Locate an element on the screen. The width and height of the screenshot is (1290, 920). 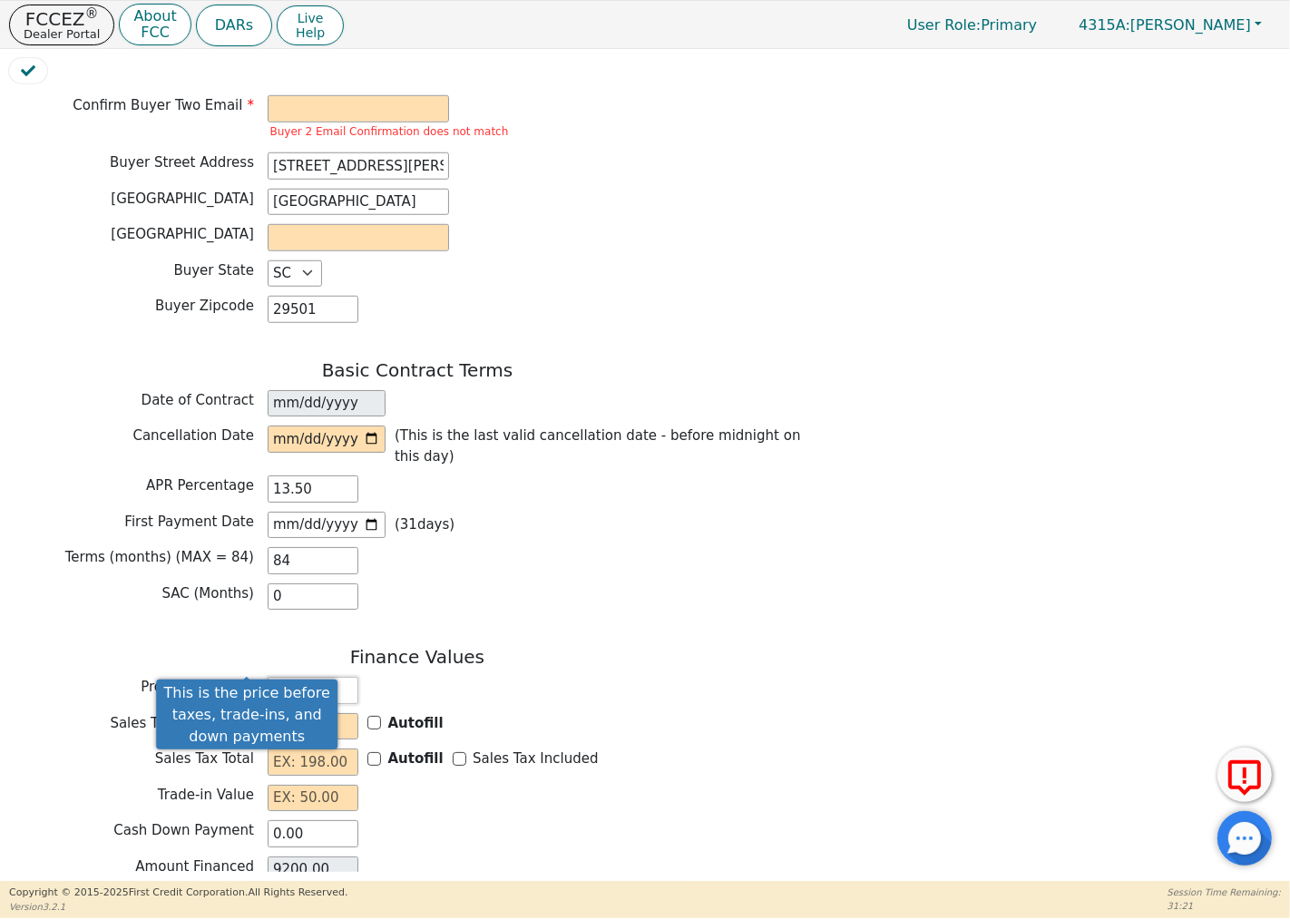
span: Buyer State is located at coordinates (213, 270).